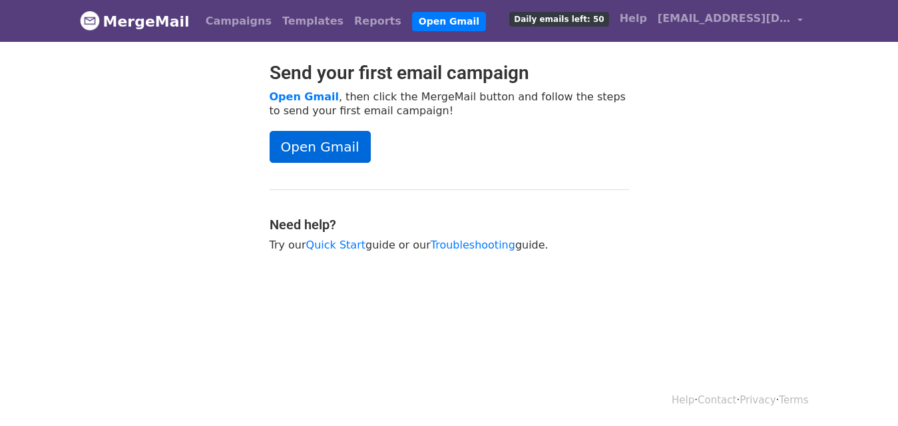 Image resolution: width=898 pixels, height=426 pixels. I want to click on a: Templates, so click(313, 21).